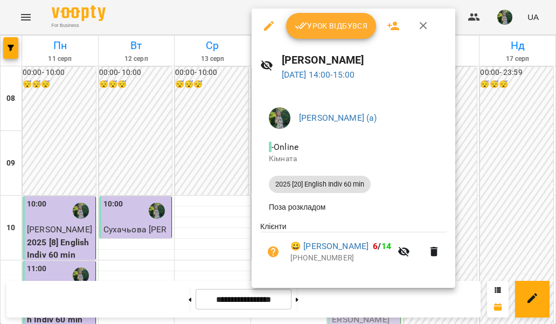 This screenshot has height=324, width=556. I want to click on span: 2025 [20] English Indiv 60 min, so click(319, 184).